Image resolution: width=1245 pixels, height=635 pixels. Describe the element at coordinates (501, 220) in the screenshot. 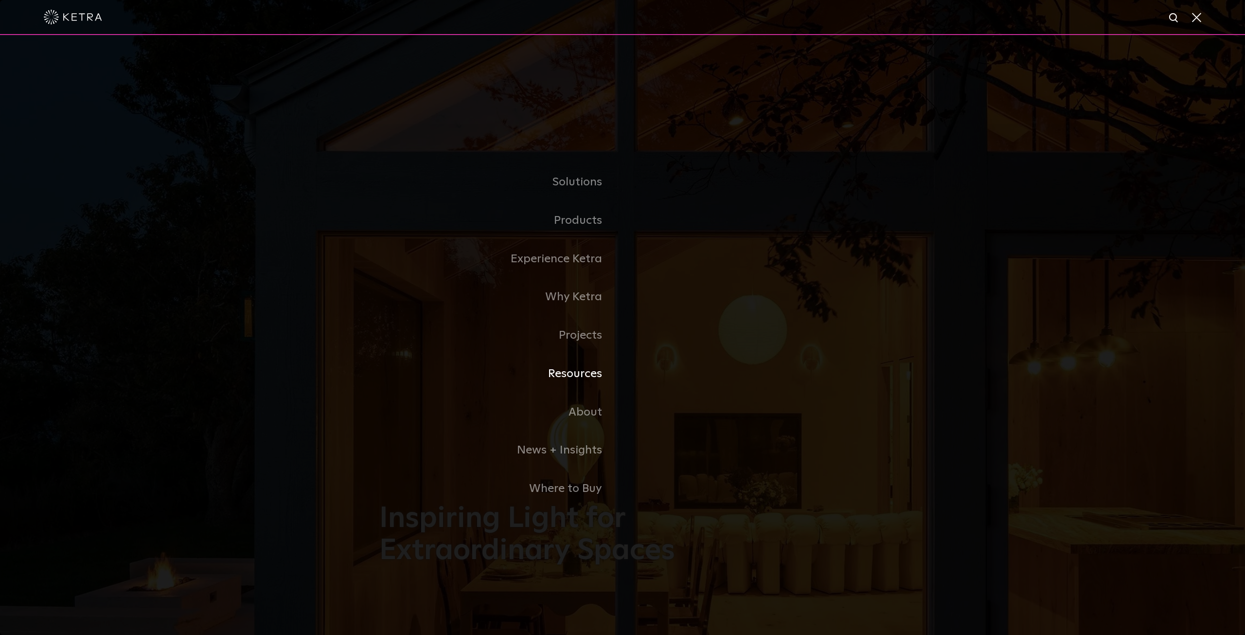

I see `a: Products` at that location.